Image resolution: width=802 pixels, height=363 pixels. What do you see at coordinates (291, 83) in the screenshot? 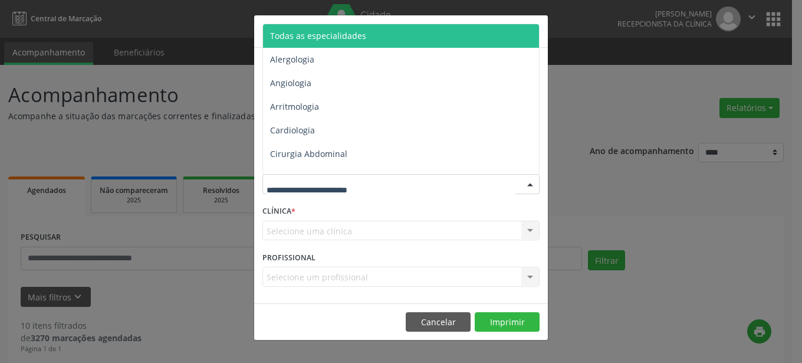
I see `span: Angiologia` at bounding box center [291, 83].